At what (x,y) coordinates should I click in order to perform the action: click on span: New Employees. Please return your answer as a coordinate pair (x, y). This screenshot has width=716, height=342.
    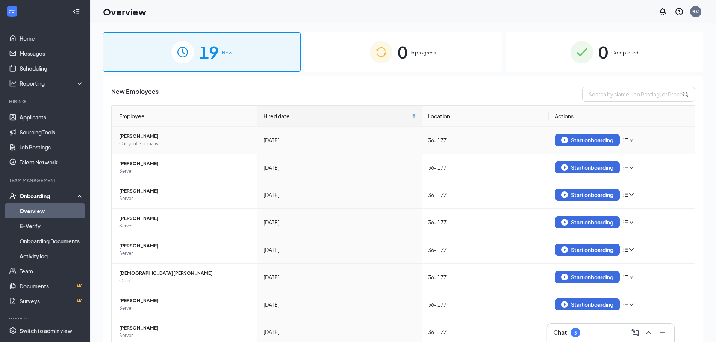
    Looking at the image, I should click on (135, 94).